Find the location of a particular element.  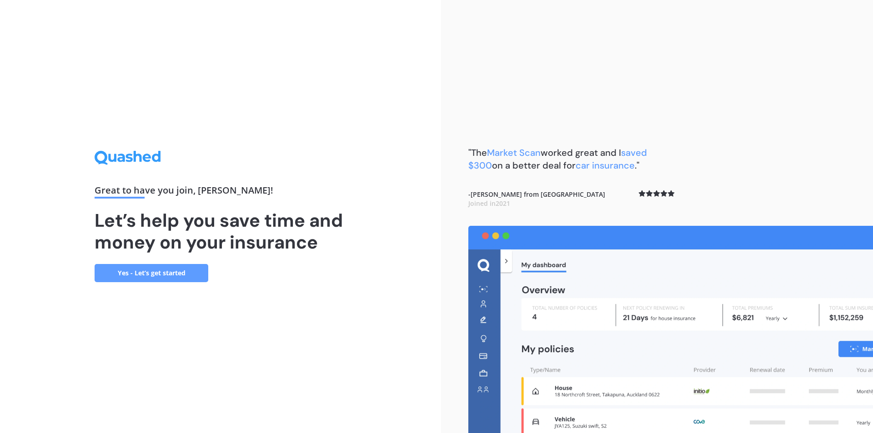

span: car insurance is located at coordinates (605, 166).